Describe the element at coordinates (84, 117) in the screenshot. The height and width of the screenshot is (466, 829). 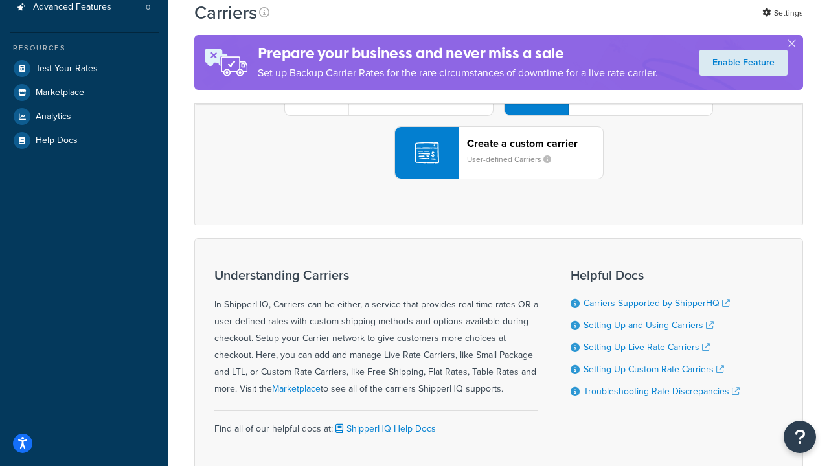
I see `a: Analytics` at that location.